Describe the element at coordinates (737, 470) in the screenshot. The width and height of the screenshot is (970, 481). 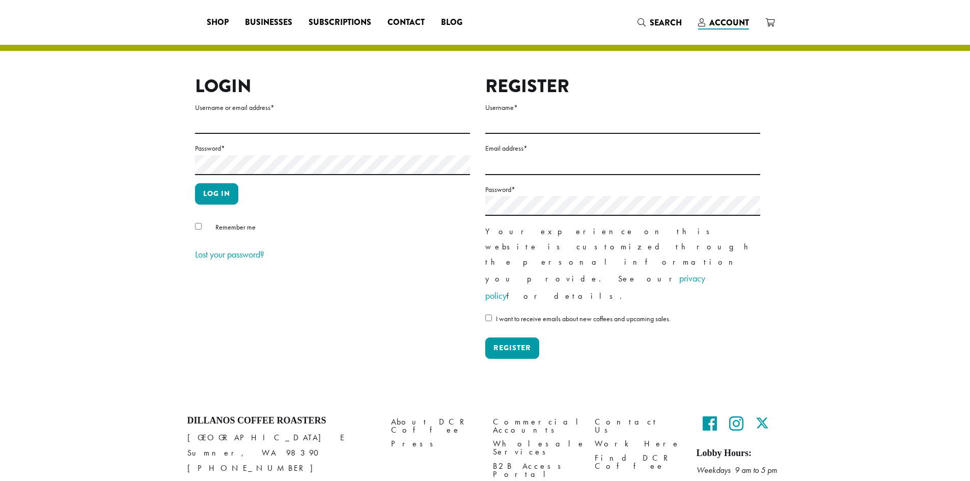
I see `em: Weekdays 9 am to 5 pm` at that location.